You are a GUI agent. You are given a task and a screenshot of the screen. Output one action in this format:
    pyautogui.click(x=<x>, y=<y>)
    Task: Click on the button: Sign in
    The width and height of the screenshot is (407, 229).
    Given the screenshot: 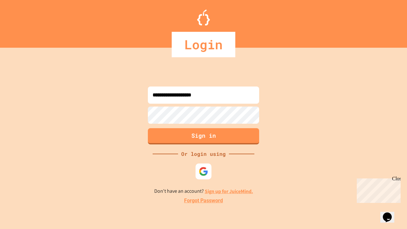 What is the action you would take?
    pyautogui.click(x=204, y=136)
    